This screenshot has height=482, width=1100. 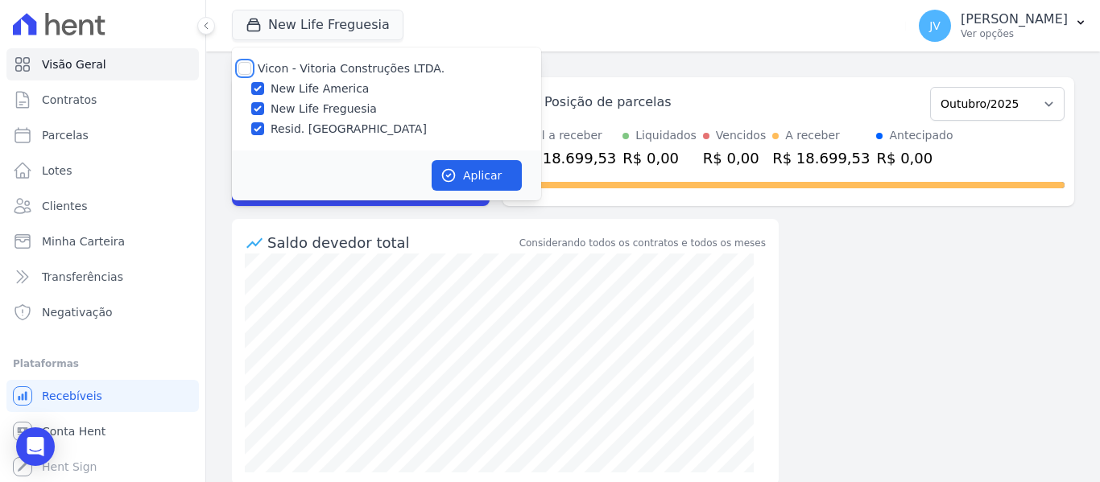 I want to click on div: Antecipado, so click(x=920, y=135).